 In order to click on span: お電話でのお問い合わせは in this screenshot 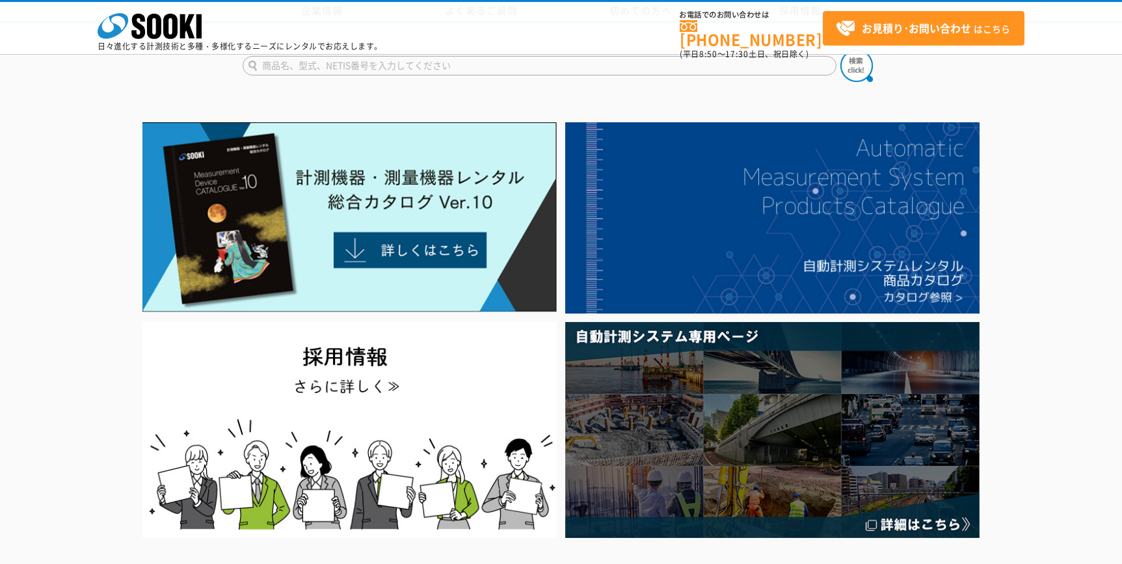, I will do `click(751, 15)`.